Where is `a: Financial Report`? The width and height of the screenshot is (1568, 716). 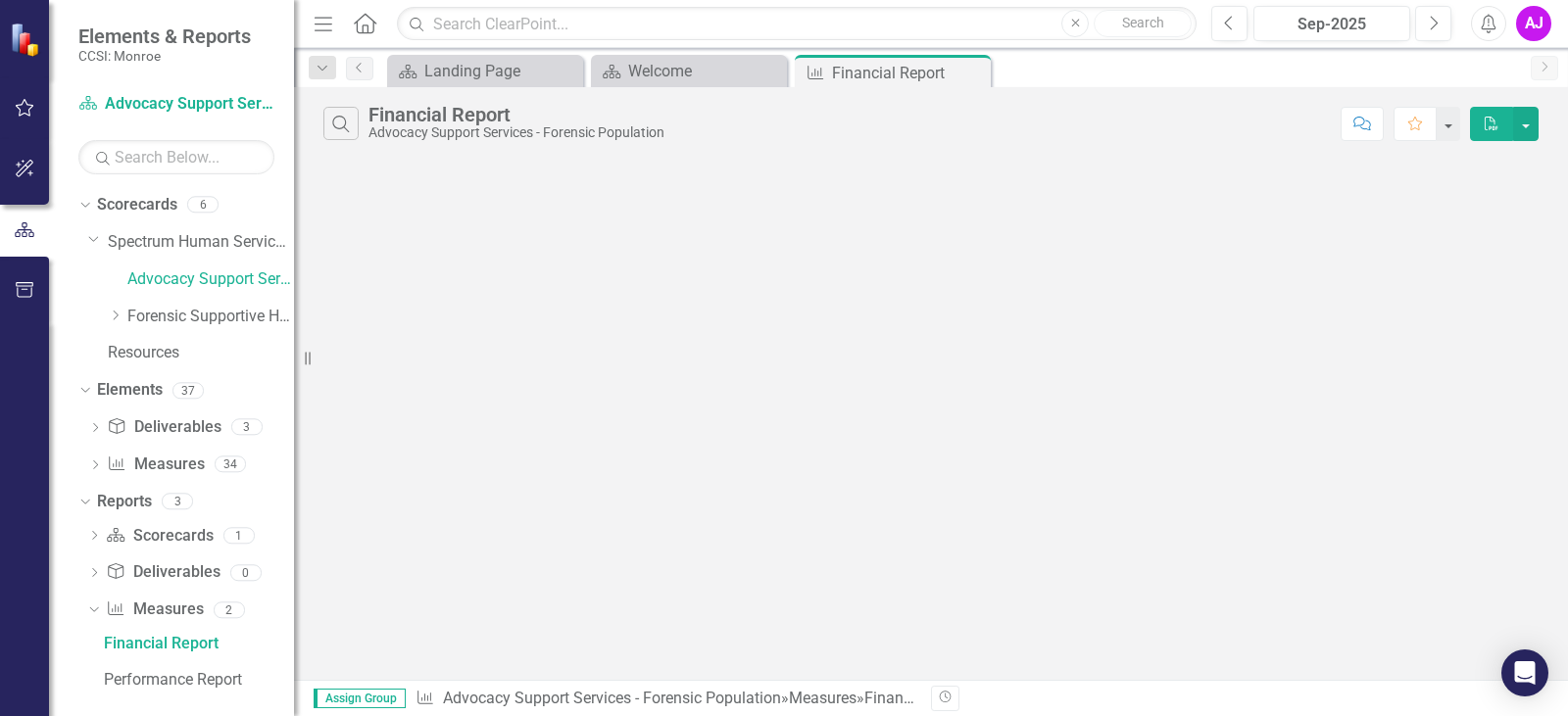
a: Financial Report is located at coordinates (196, 644).